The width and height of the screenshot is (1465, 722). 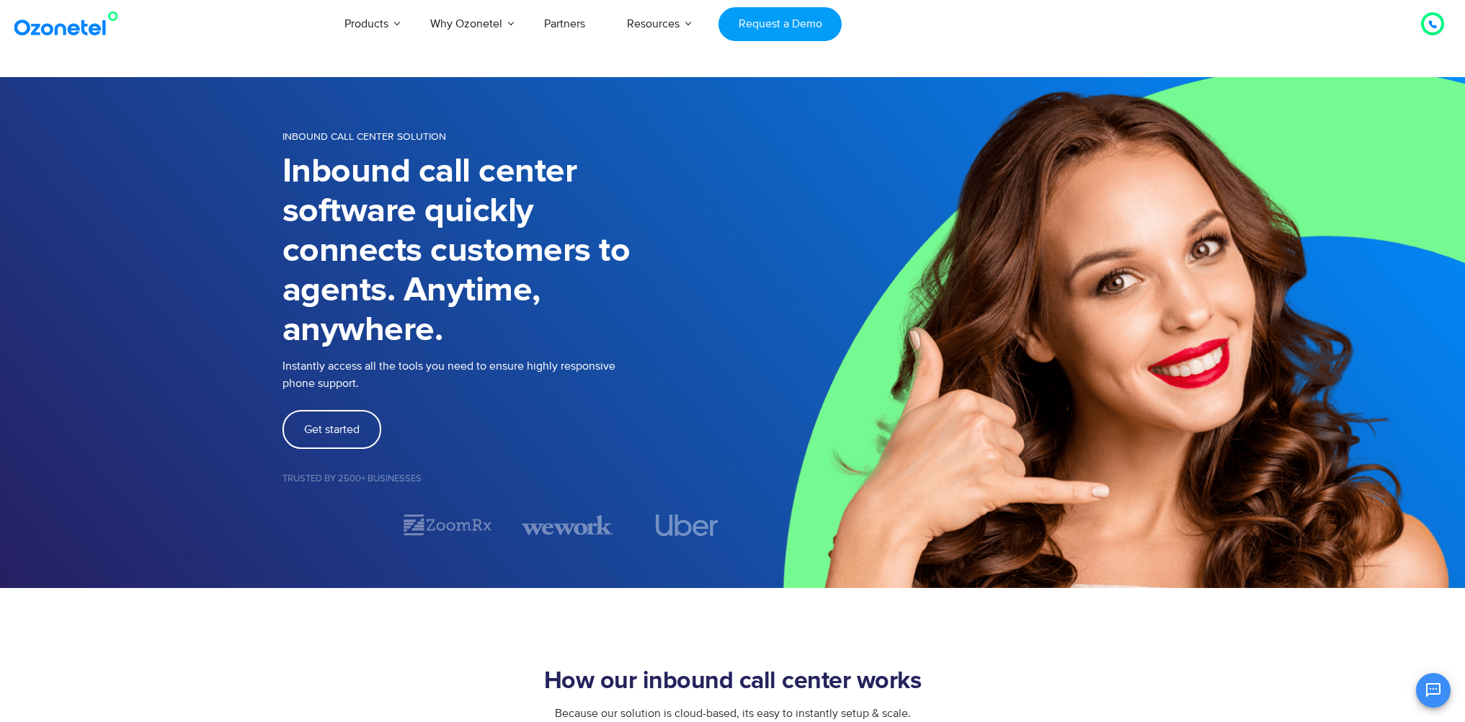 I want to click on p: Instantly access all the tools you need to ensure highly responsive phone support., so click(x=507, y=375).